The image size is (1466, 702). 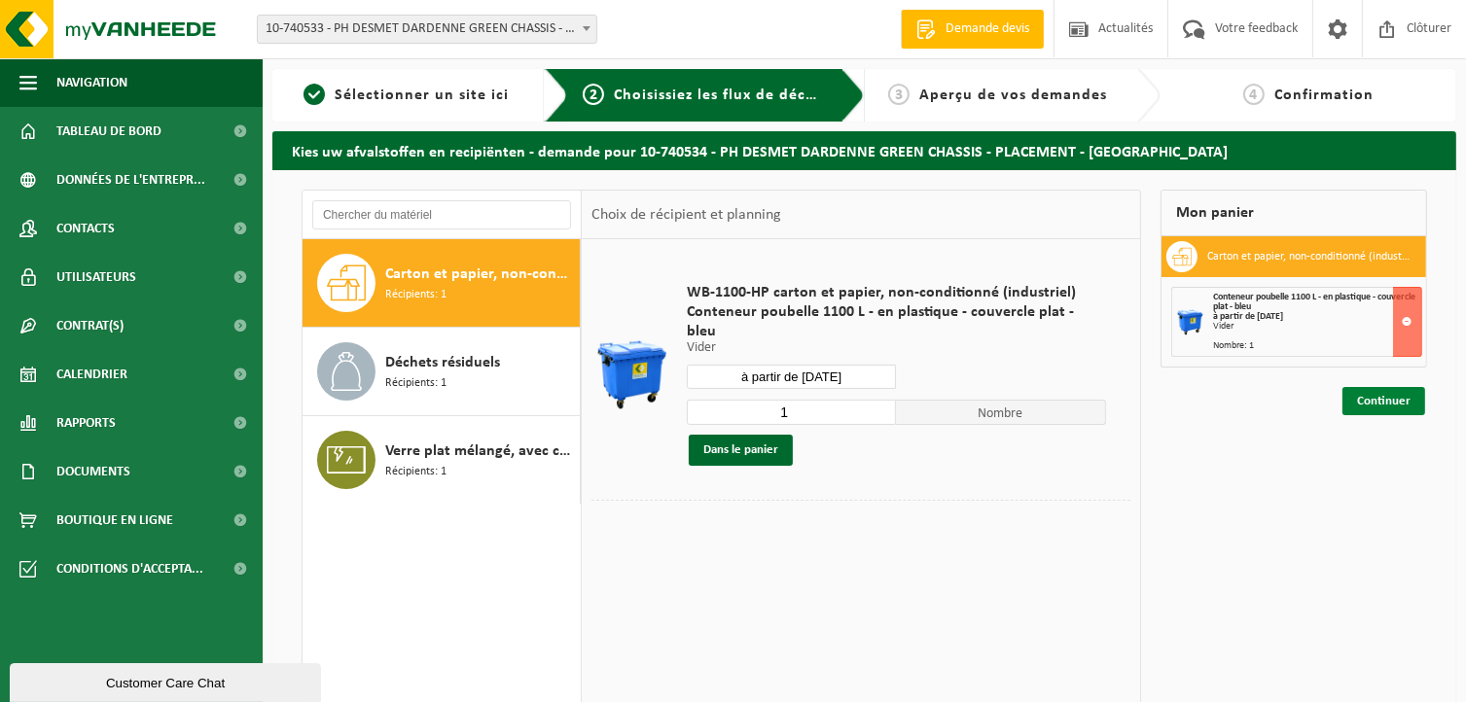 What do you see at coordinates (442, 283) in the screenshot?
I see `button: Carton et papier, non-conditionné (industriel) Récipients: 1` at bounding box center [442, 283].